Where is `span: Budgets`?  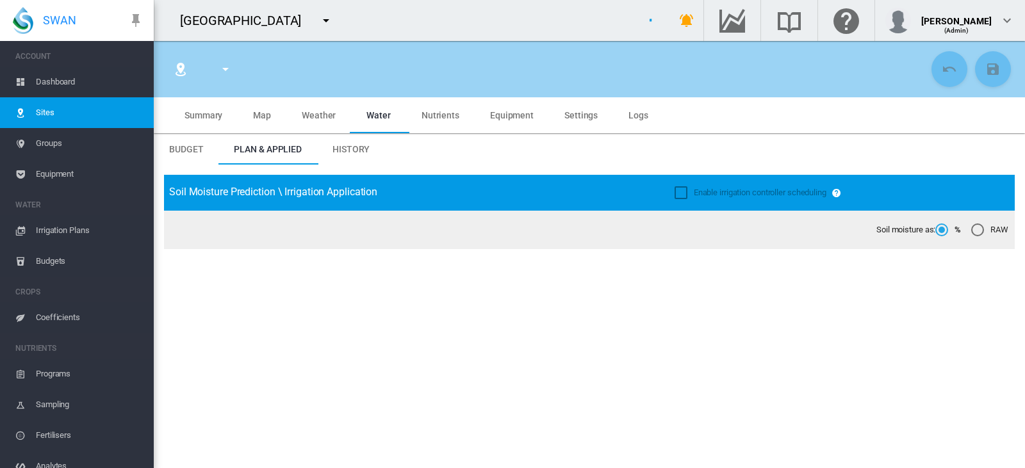 span: Budgets is located at coordinates (90, 261).